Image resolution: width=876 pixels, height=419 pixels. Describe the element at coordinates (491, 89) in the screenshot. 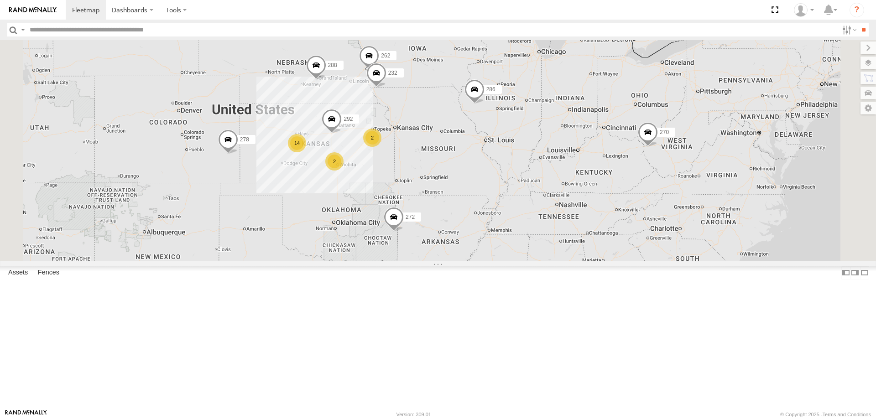

I see `span: 286` at that location.